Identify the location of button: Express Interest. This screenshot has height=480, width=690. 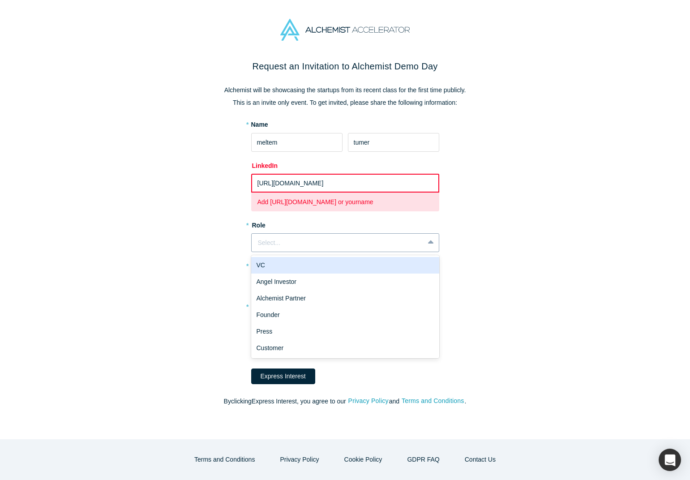
(283, 376).